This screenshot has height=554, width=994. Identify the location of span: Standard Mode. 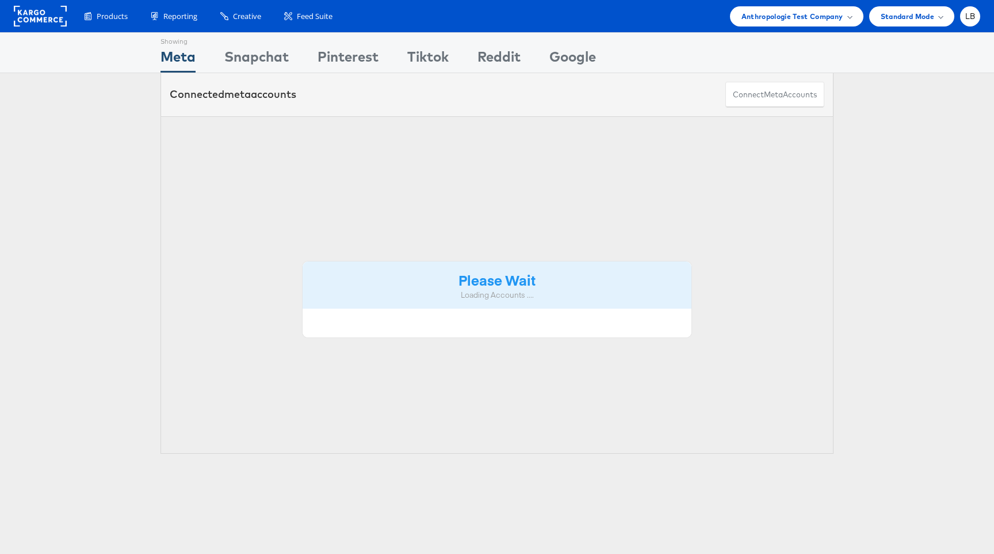
(907, 16).